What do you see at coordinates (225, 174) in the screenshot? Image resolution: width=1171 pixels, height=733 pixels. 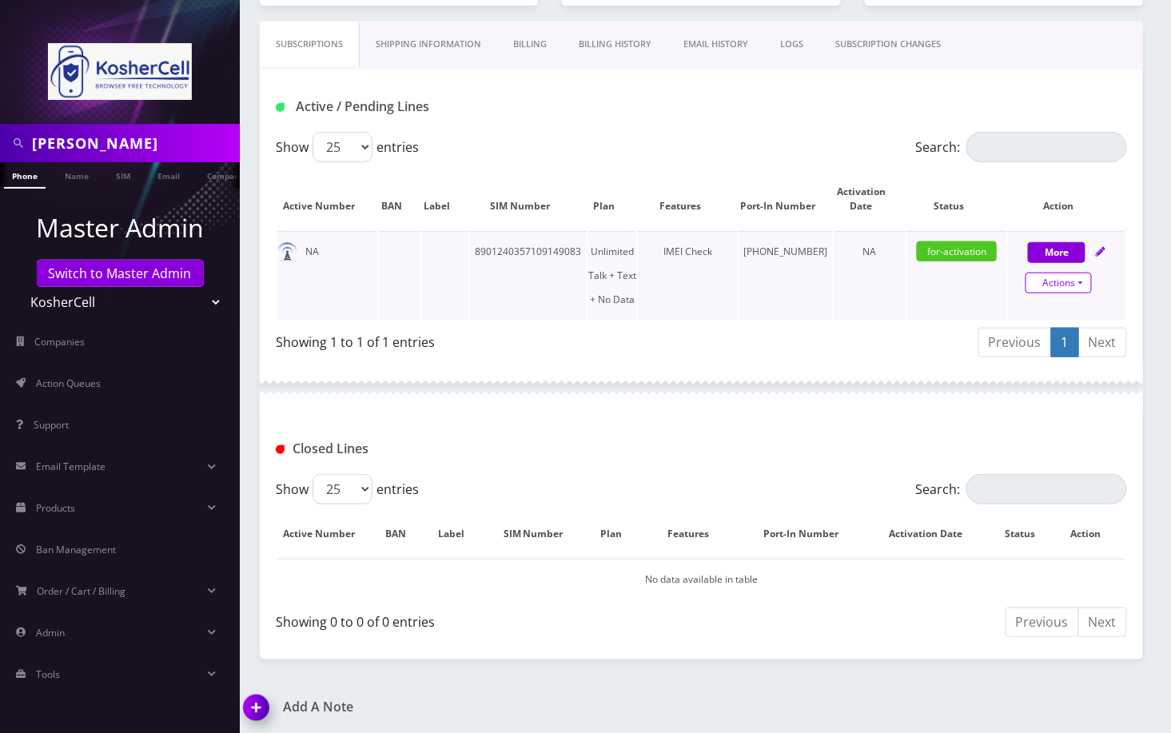 I see `a: Company` at bounding box center [225, 174].